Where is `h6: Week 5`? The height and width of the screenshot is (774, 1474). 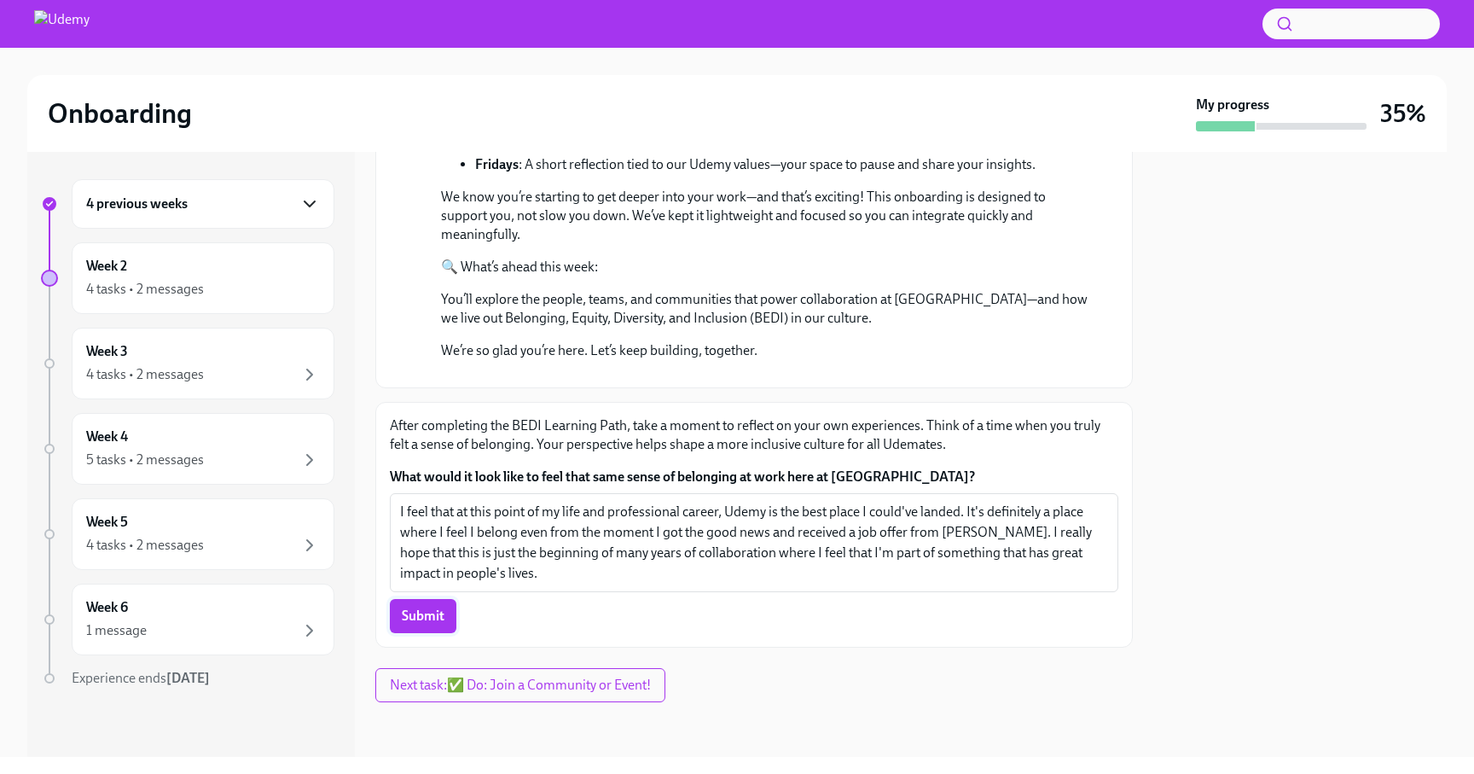
h6: Week 5 is located at coordinates (107, 522).